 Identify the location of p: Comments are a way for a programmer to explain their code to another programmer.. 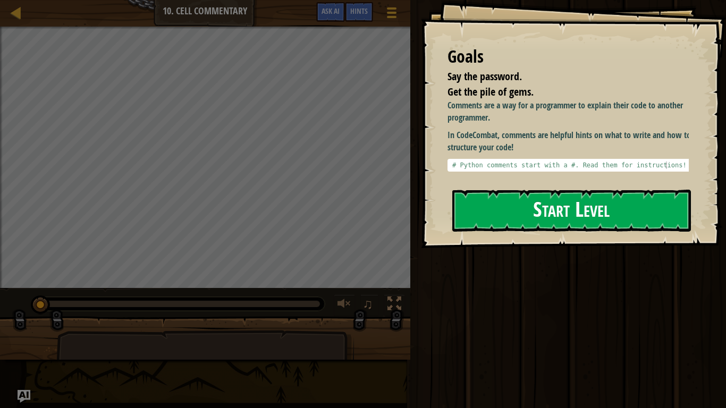
(572, 112).